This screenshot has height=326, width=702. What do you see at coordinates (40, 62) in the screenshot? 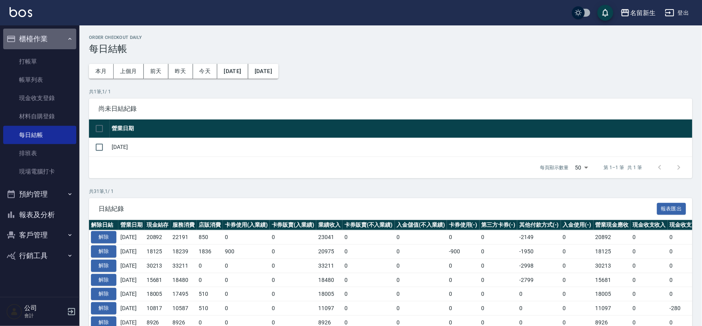
I see `a: 打帳單` at bounding box center [40, 62].